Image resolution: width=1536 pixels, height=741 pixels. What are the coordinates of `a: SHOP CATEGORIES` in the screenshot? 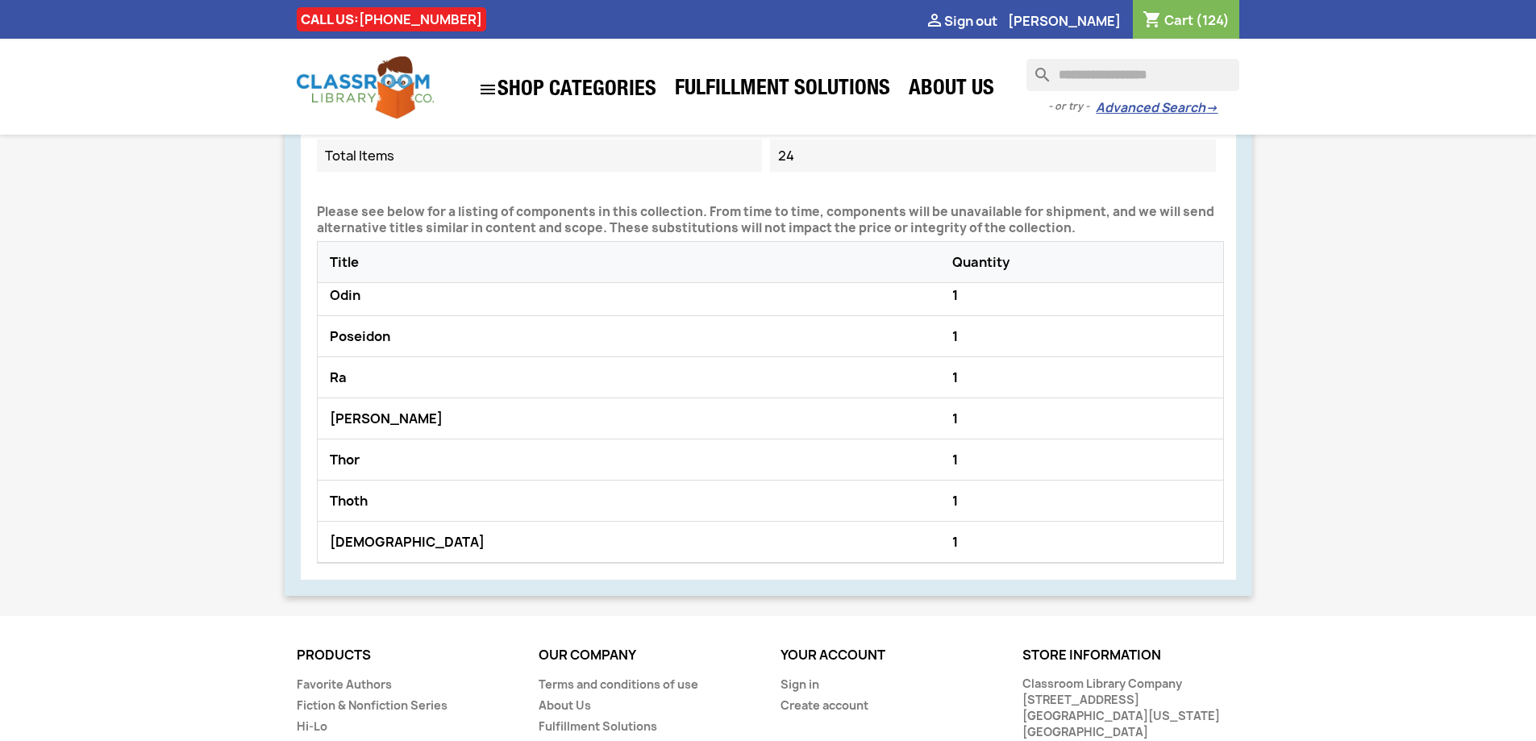 It's located at (567, 90).